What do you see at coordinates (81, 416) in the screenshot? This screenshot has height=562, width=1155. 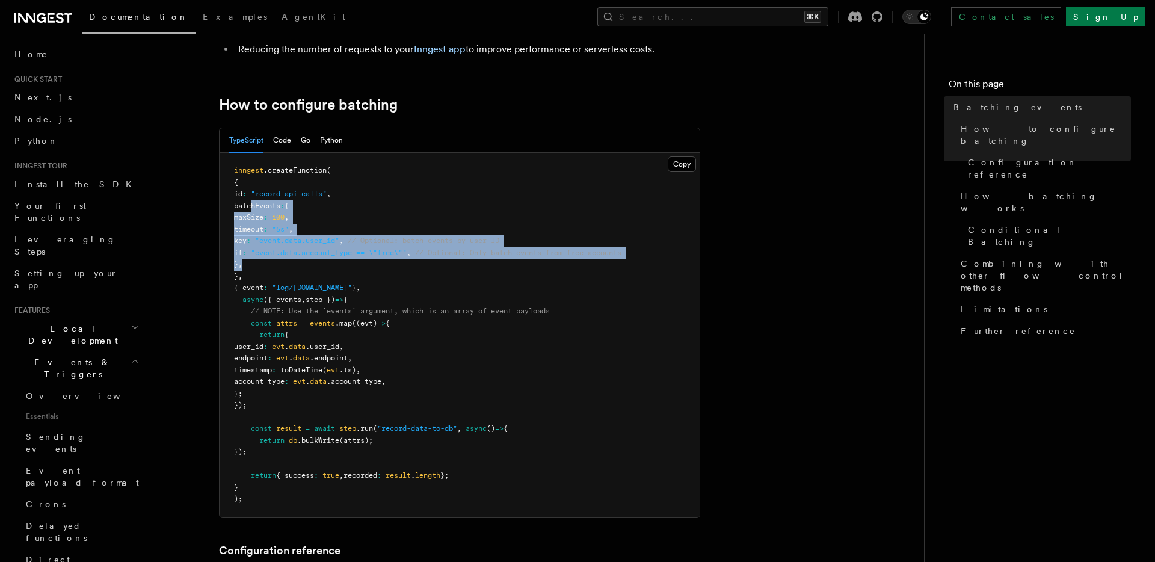 I see `span: Essentials` at bounding box center [81, 416].